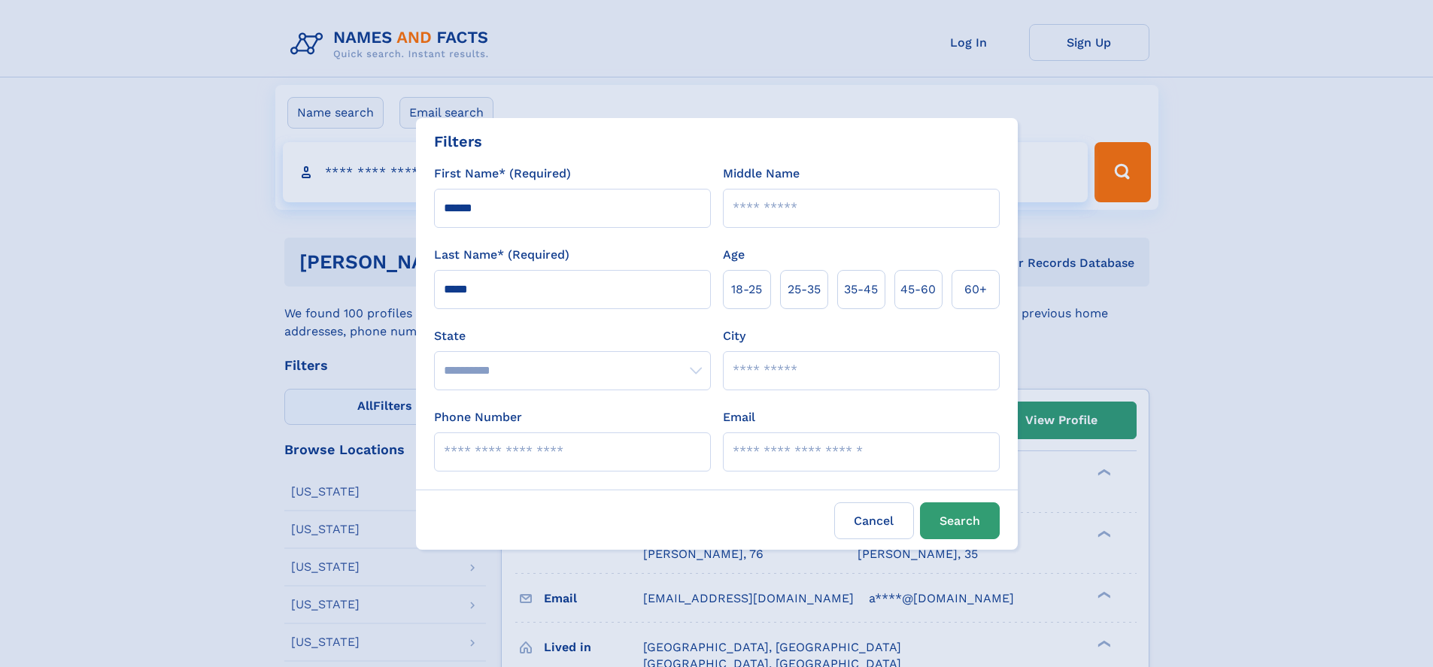 This screenshot has height=667, width=1433. What do you see at coordinates (861, 290) in the screenshot?
I see `span: 35‑45` at bounding box center [861, 290].